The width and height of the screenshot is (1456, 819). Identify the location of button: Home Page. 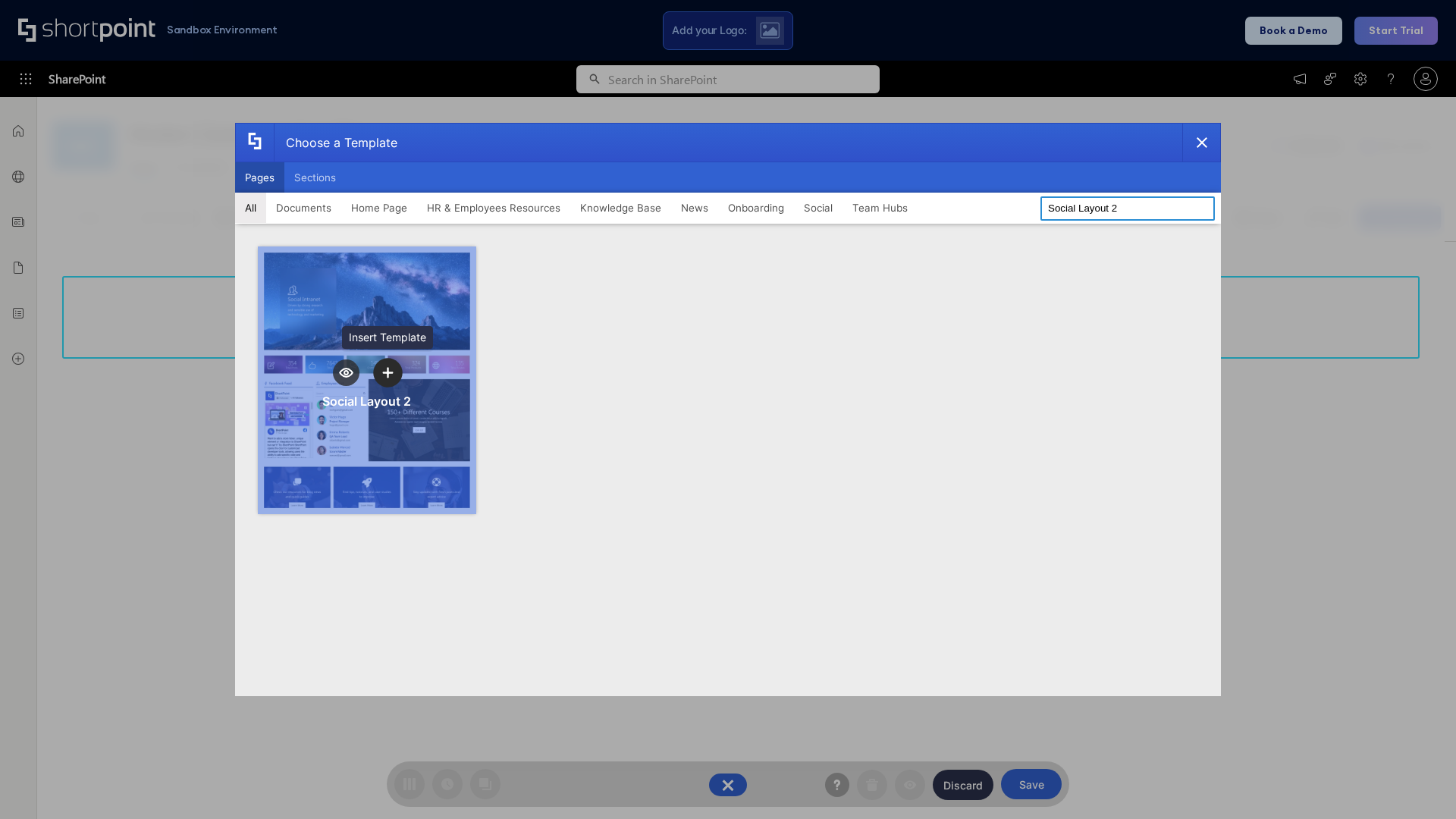
(379, 208).